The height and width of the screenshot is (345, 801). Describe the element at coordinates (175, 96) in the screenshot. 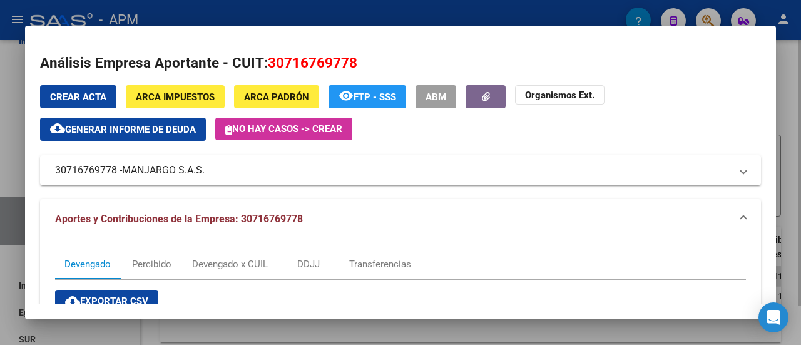

I see `button: ARCA Impuestos` at that location.